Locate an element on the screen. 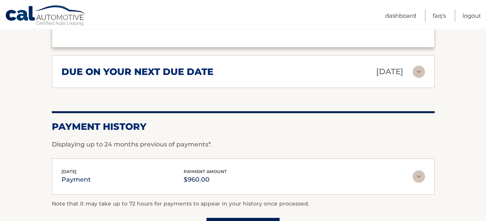 The height and width of the screenshot is (221, 486). p: Note that it may take up to 72 hours for payments to appear in your history once processed. is located at coordinates (243, 204).